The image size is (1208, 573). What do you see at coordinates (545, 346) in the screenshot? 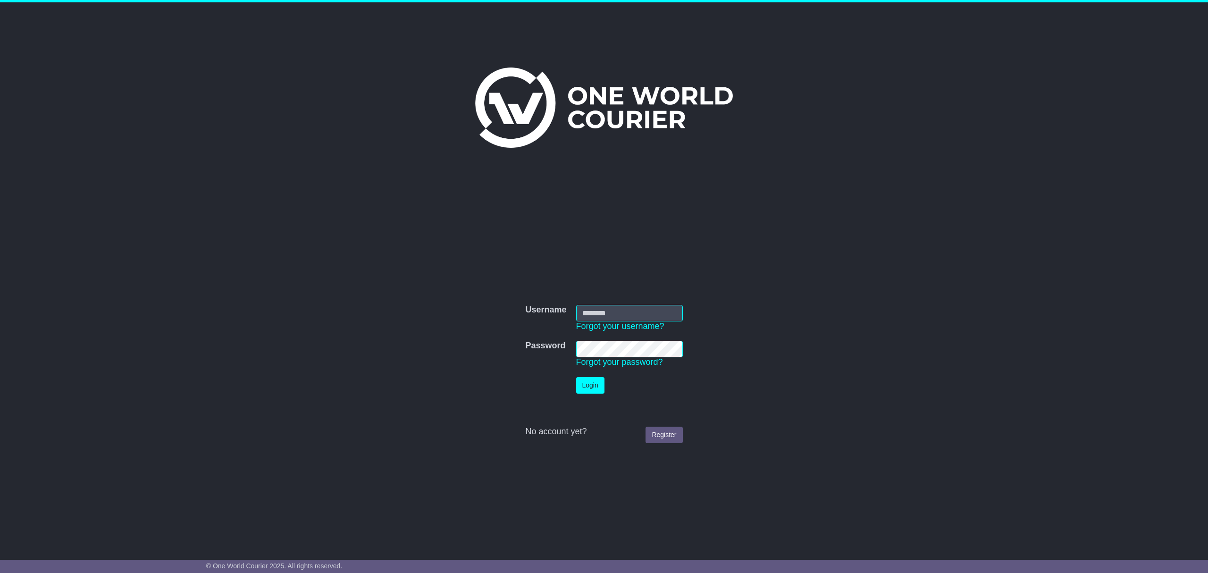
I see `label: Password` at bounding box center [545, 346].